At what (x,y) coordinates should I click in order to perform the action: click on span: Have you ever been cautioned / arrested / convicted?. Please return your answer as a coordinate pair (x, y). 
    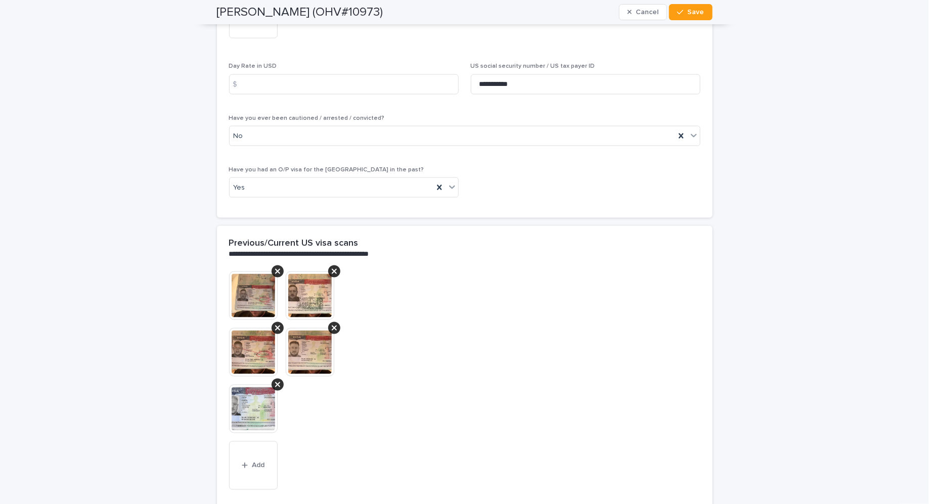
    Looking at the image, I should click on (307, 118).